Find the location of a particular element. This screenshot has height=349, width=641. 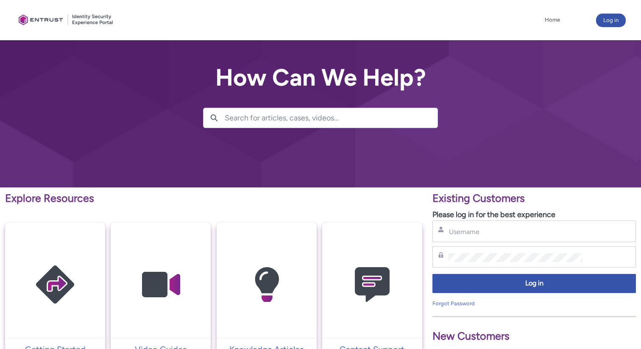

p: Please log in for the best experience is located at coordinates (534, 215).